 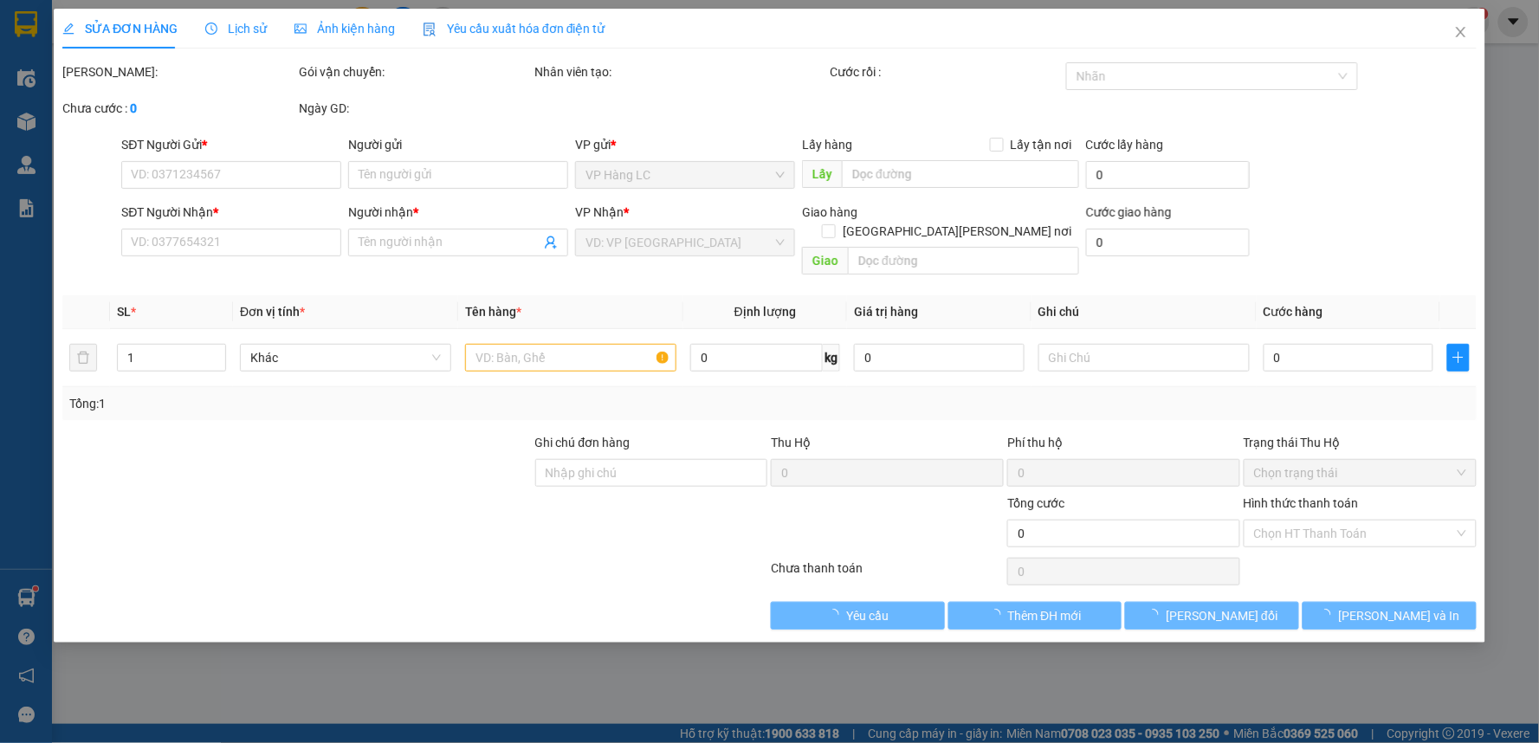 What do you see at coordinates (765, 312) in the screenshot?
I see `span: Định lượng` at bounding box center [765, 312].